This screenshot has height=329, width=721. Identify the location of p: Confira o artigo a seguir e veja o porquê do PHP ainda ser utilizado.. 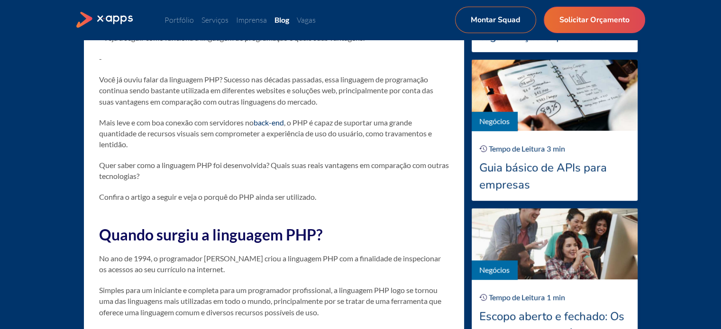
(274, 197).